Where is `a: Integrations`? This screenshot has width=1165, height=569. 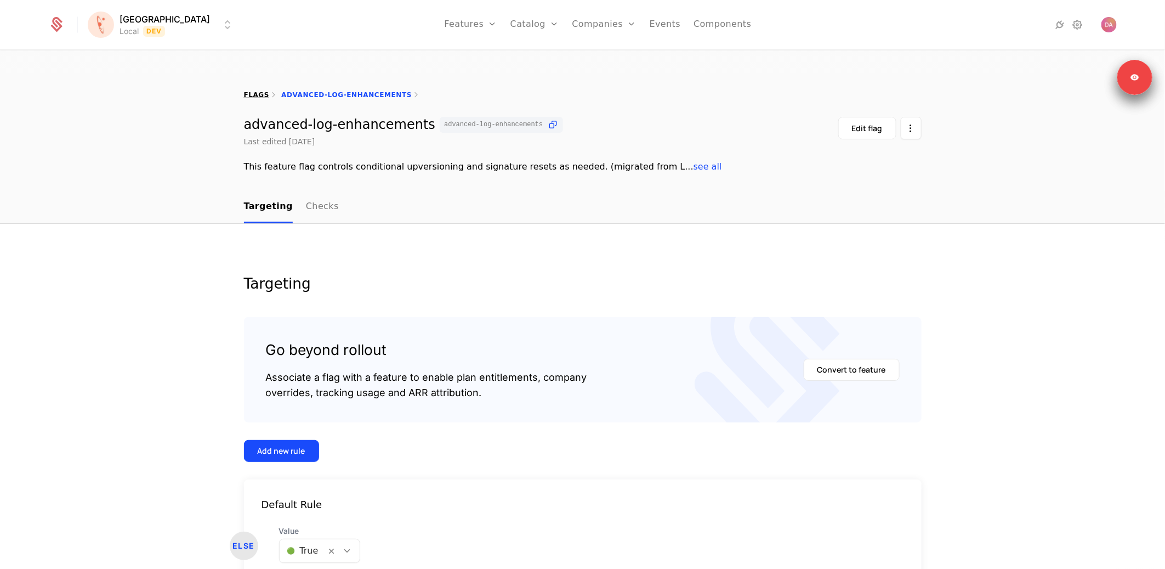
a: Integrations is located at coordinates (1060, 25).